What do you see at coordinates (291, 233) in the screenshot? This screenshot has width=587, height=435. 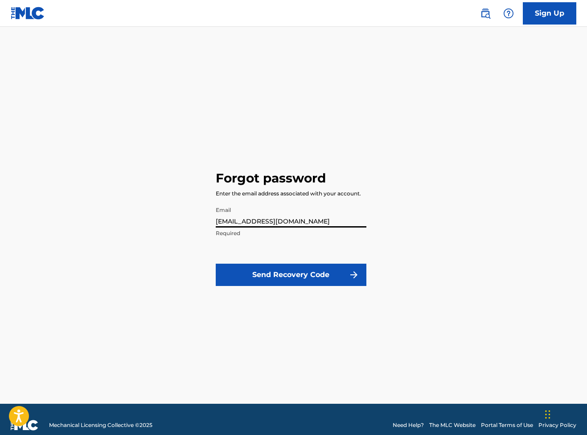 I see `p: Required` at bounding box center [291, 233].